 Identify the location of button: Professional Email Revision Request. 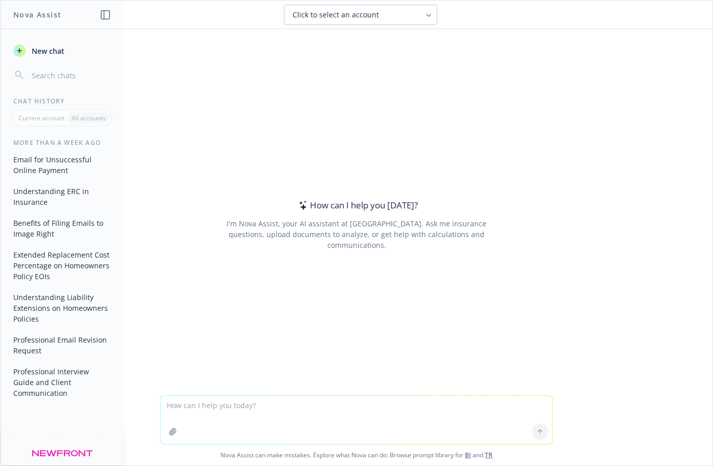
(62, 345).